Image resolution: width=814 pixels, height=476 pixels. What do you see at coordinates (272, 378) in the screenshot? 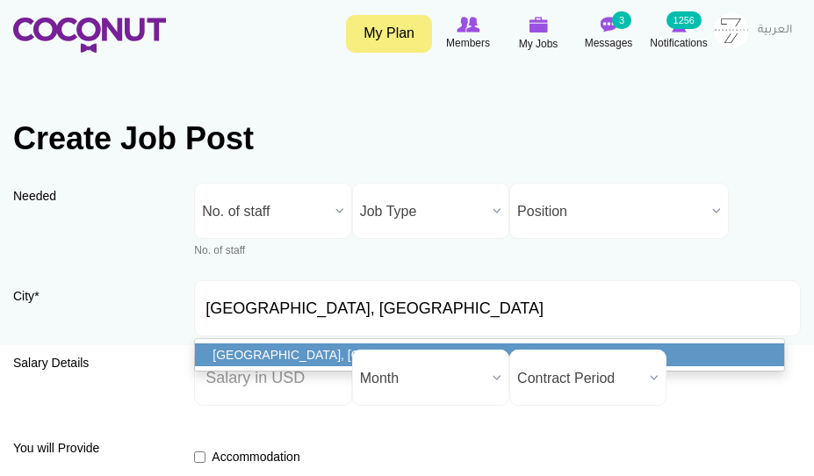
I see `input: Salary in USD` at bounding box center [272, 378].